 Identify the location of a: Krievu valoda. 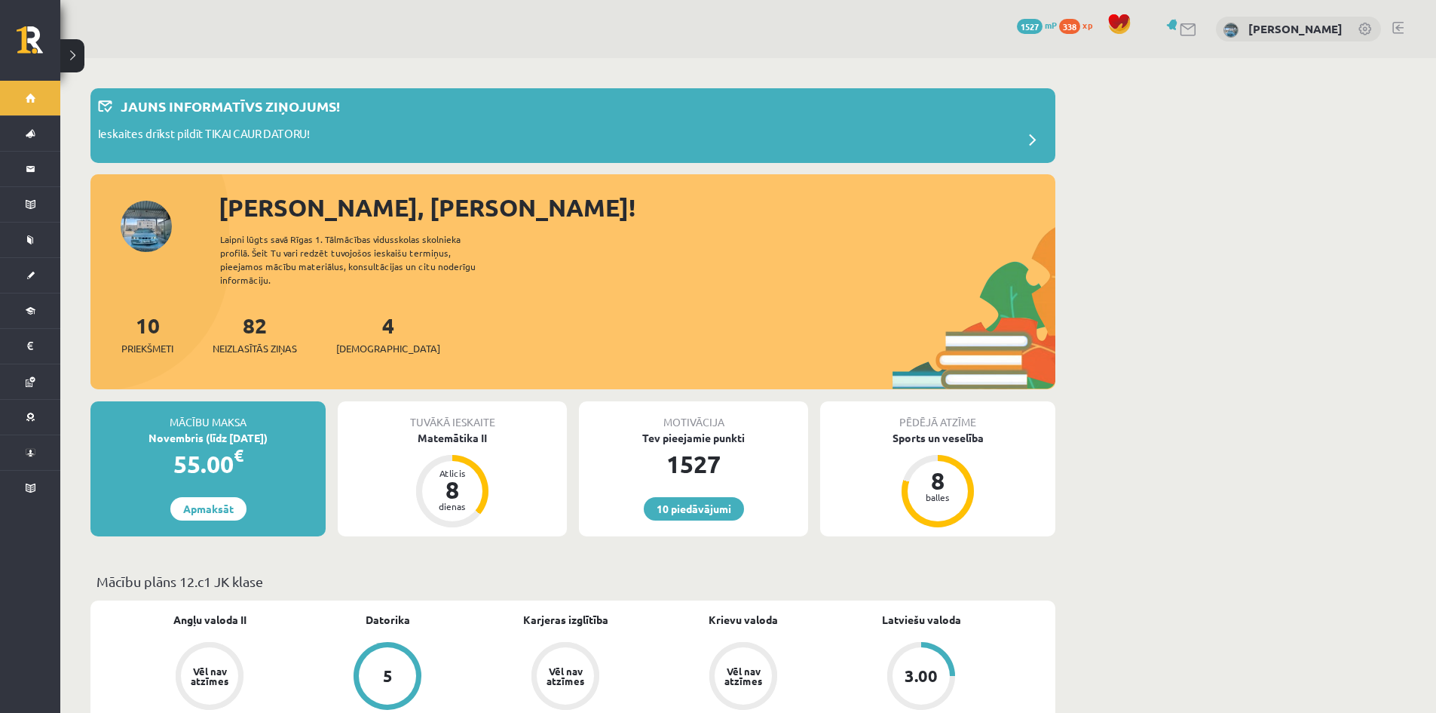
(743, 619).